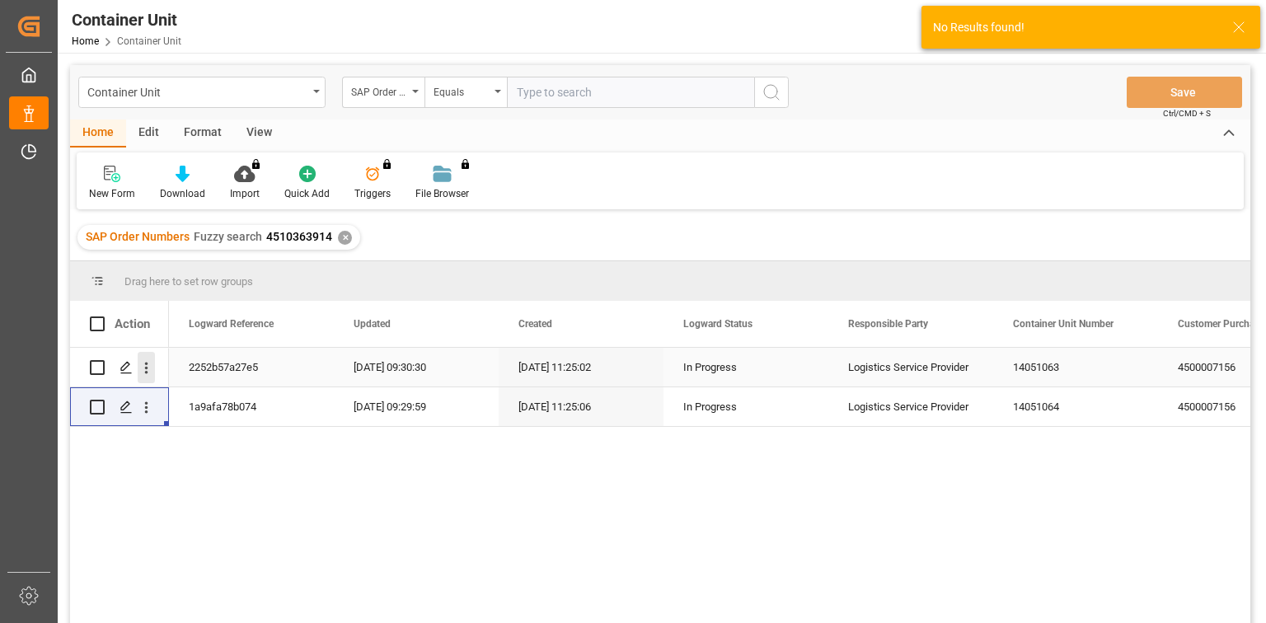 Image resolution: width=1266 pixels, height=623 pixels. What do you see at coordinates (307, 194) in the screenshot?
I see `div: Quick Add` at bounding box center [307, 194].